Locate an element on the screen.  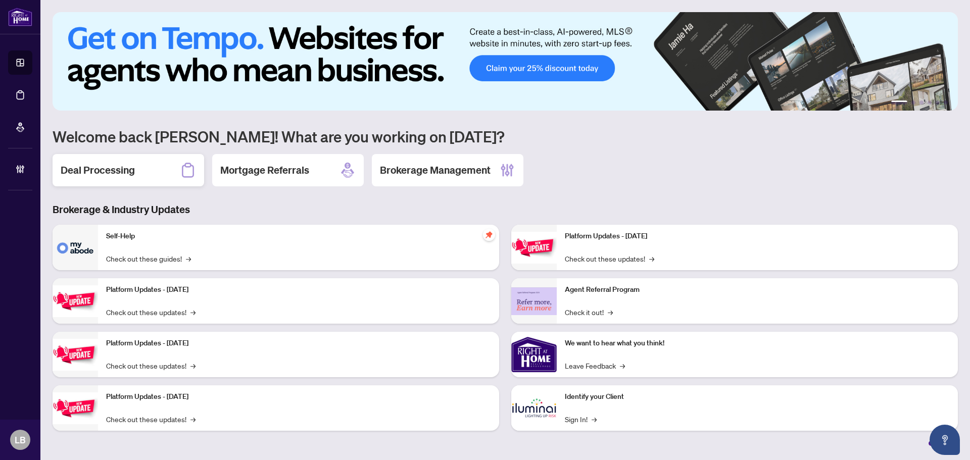
button: 3 is located at coordinates (922, 103).